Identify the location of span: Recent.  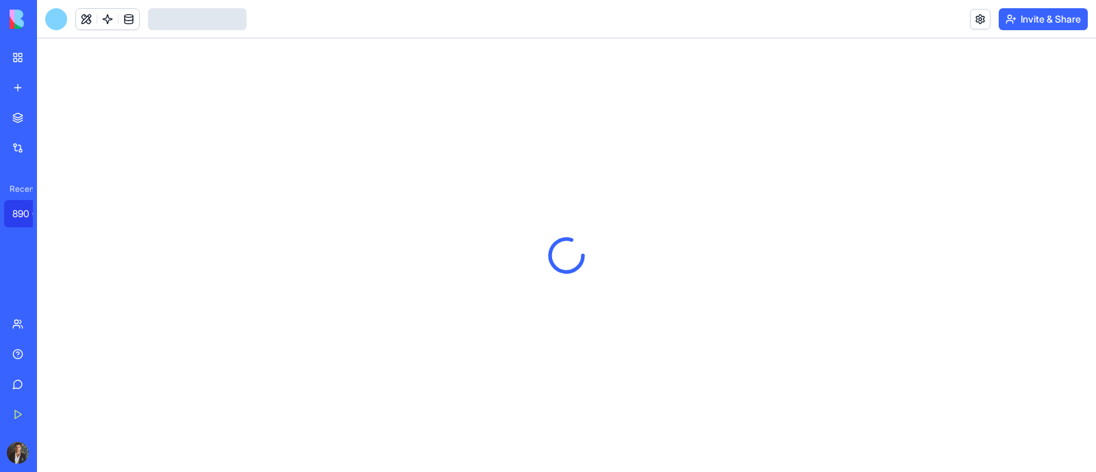
(18, 189).